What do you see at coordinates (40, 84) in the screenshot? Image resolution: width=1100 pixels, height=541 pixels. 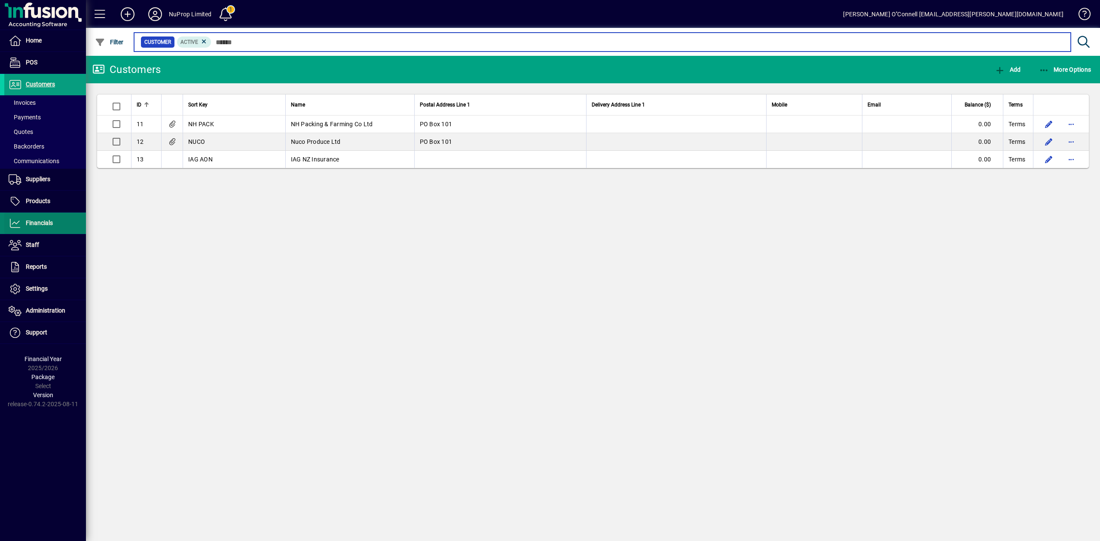 I see `span: Customers` at bounding box center [40, 84].